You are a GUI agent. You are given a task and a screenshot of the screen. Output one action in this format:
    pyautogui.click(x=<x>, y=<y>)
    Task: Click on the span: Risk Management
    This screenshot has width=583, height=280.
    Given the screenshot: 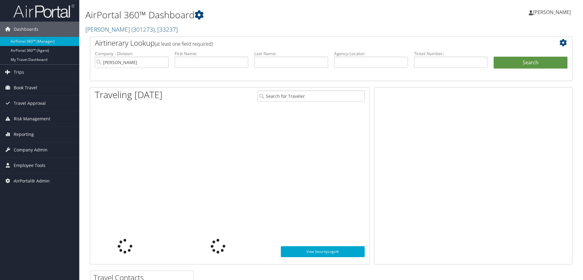 What is the action you would take?
    pyautogui.click(x=32, y=119)
    